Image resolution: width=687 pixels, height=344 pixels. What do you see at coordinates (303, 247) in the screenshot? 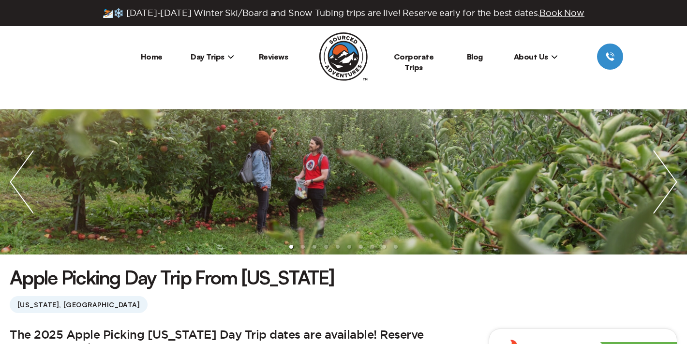
I see `li: slide item 2` at bounding box center [303, 247].